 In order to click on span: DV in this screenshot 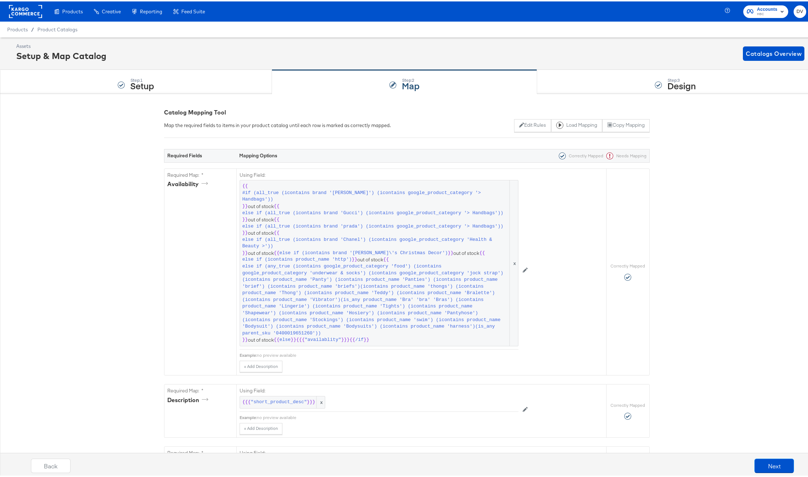, I will do `click(800, 10)`.